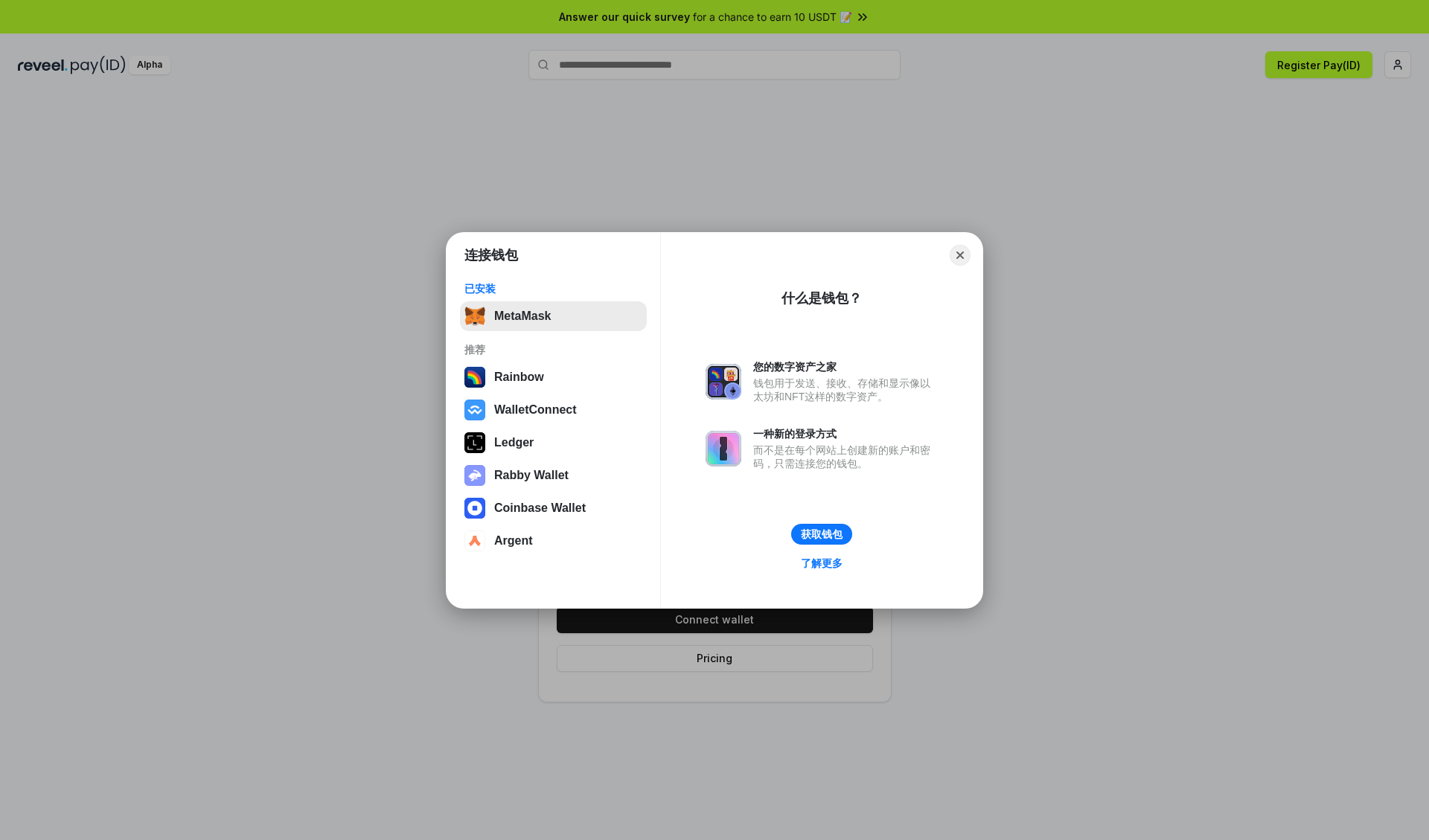 This screenshot has height=840, width=1429. I want to click on a: 了解更多, so click(822, 563).